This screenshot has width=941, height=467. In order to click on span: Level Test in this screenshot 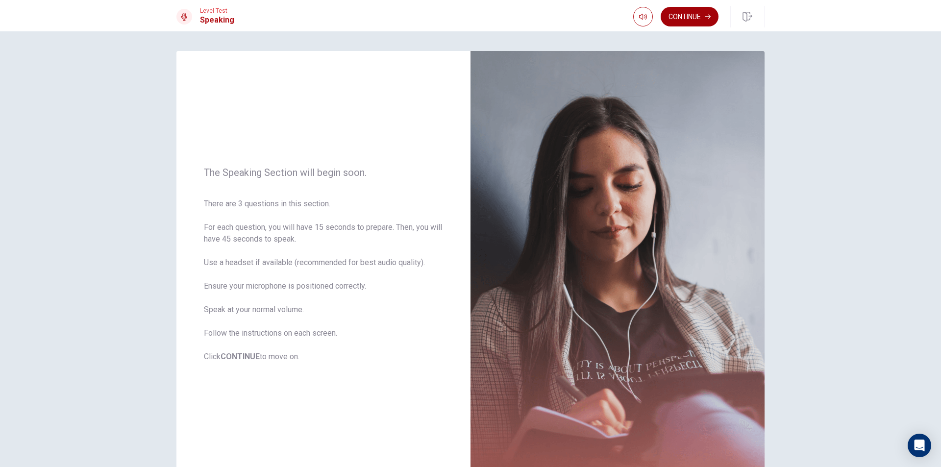, I will do `click(217, 11)`.